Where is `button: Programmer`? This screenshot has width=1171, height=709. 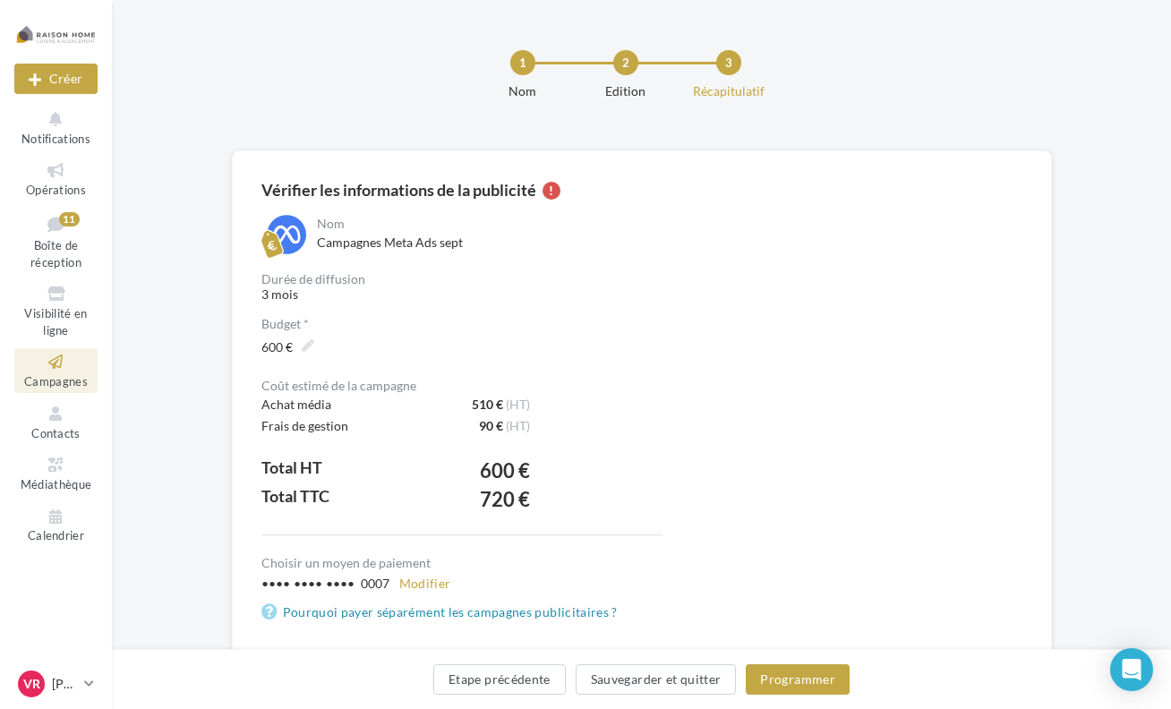
button: Programmer is located at coordinates (798, 679).